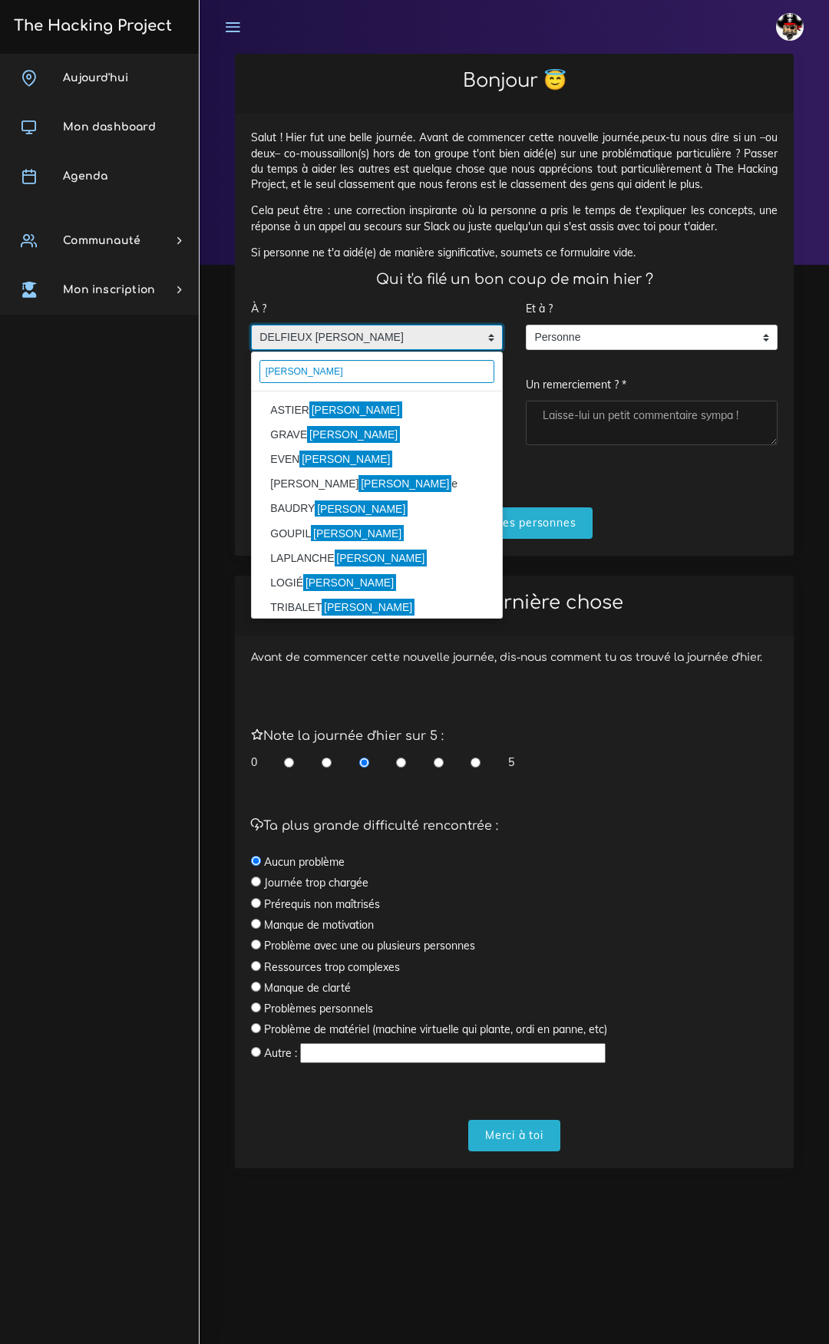 This screenshot has width=829, height=1344. I want to click on label: Journée trop chargée, so click(316, 883).